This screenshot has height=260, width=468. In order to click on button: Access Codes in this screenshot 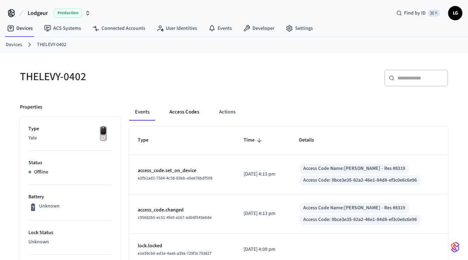, I will do `click(184, 112)`.